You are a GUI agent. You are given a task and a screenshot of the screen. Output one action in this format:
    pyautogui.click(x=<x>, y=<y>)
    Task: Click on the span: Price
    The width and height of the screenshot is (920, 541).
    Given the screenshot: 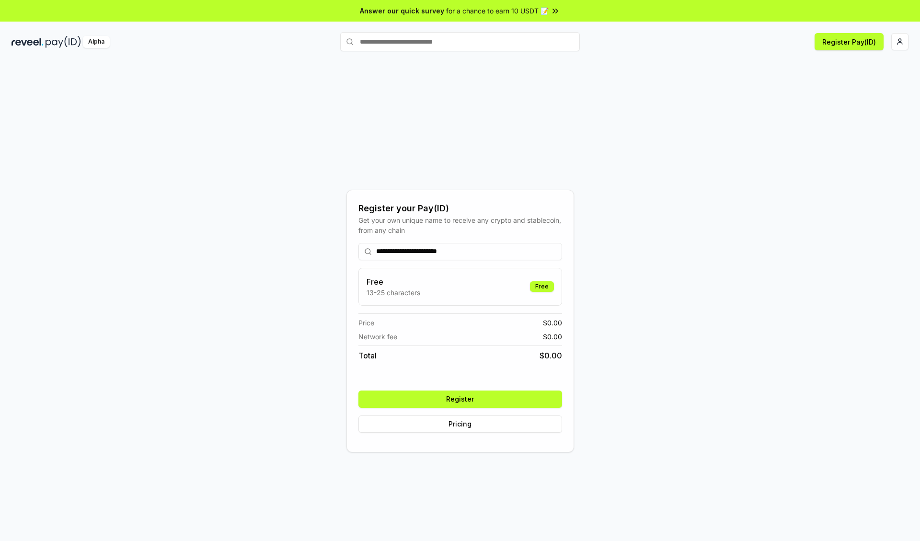 What is the action you would take?
    pyautogui.click(x=366, y=323)
    